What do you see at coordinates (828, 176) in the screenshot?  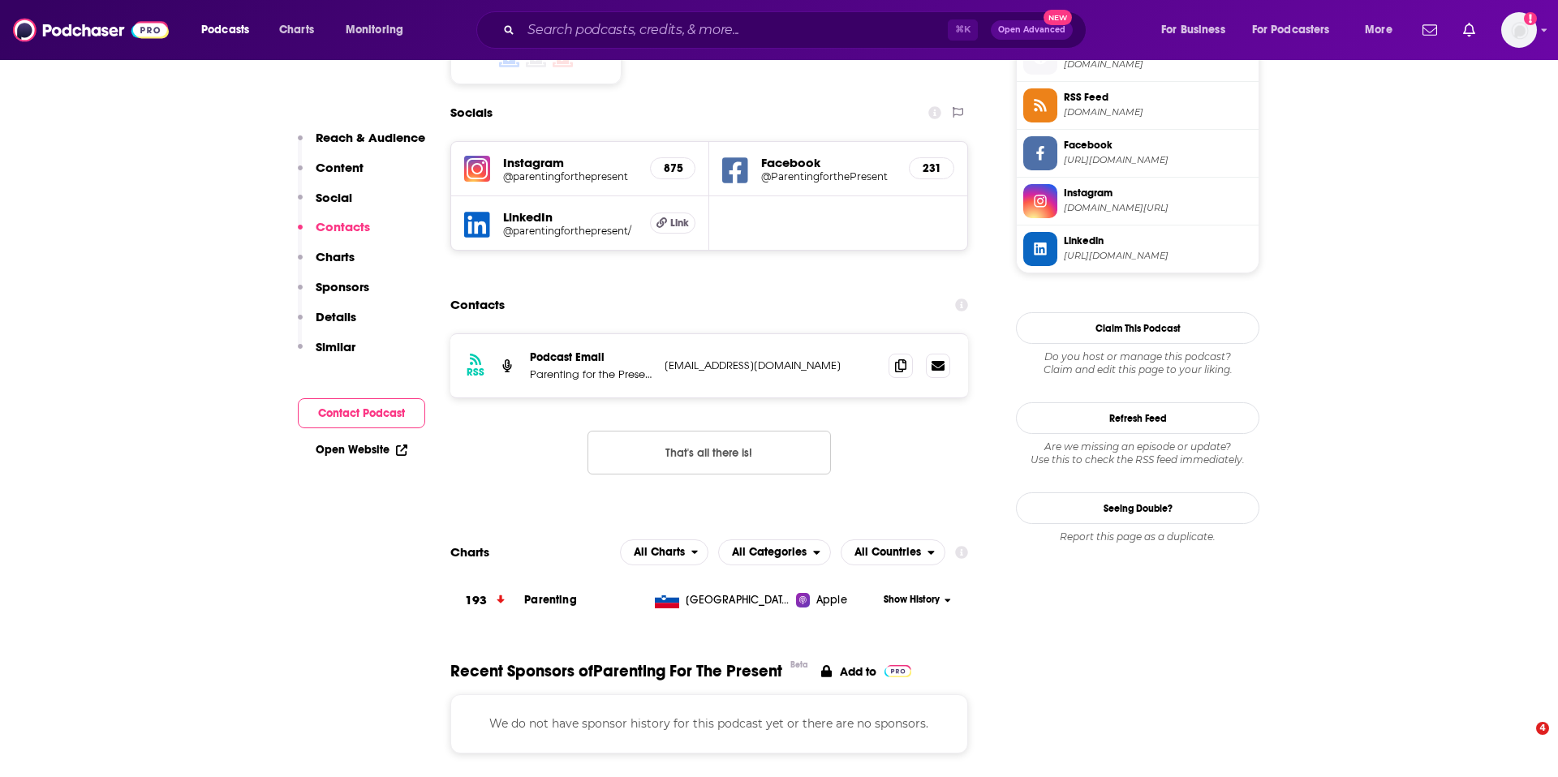 I see `h5: @ParentingforthePresent` at bounding box center [828, 176].